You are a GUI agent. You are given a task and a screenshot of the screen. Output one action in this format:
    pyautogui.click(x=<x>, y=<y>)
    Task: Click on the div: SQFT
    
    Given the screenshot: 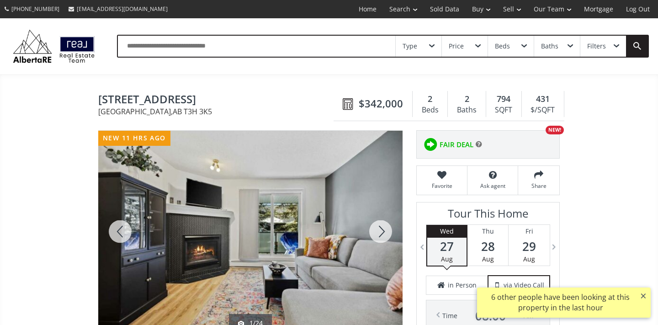 What is the action you would take?
    pyautogui.click(x=504, y=110)
    